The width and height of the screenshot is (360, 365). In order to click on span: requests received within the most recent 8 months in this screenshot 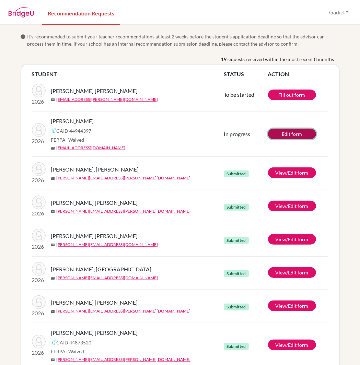, I will do `click(281, 59)`.